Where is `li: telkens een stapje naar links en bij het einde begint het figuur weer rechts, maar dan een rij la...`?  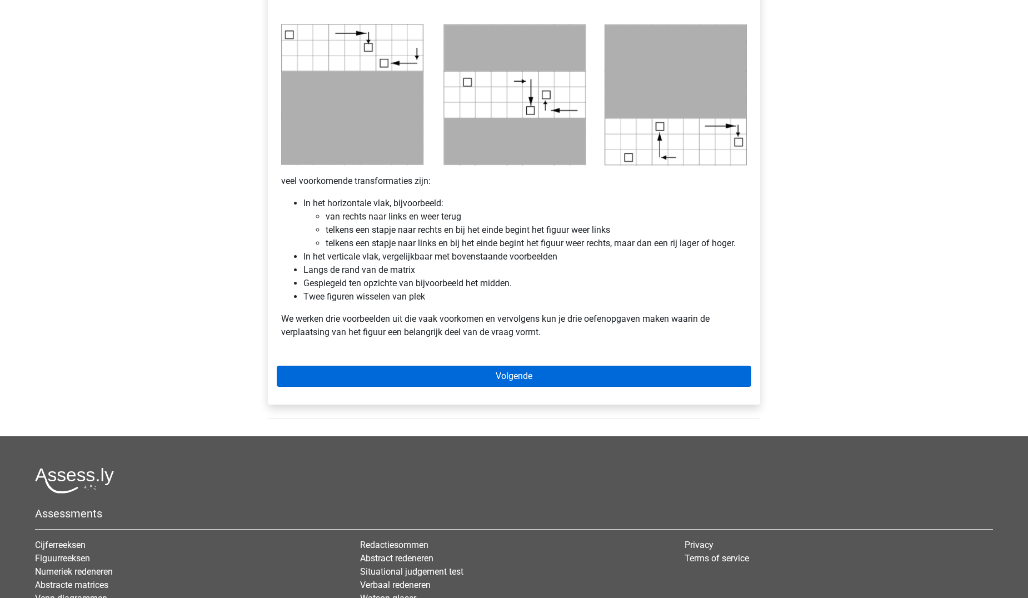 li: telkens een stapje naar links en bij het einde begint het figuur weer rechts, maar dan een rij la... is located at coordinates (536, 243).